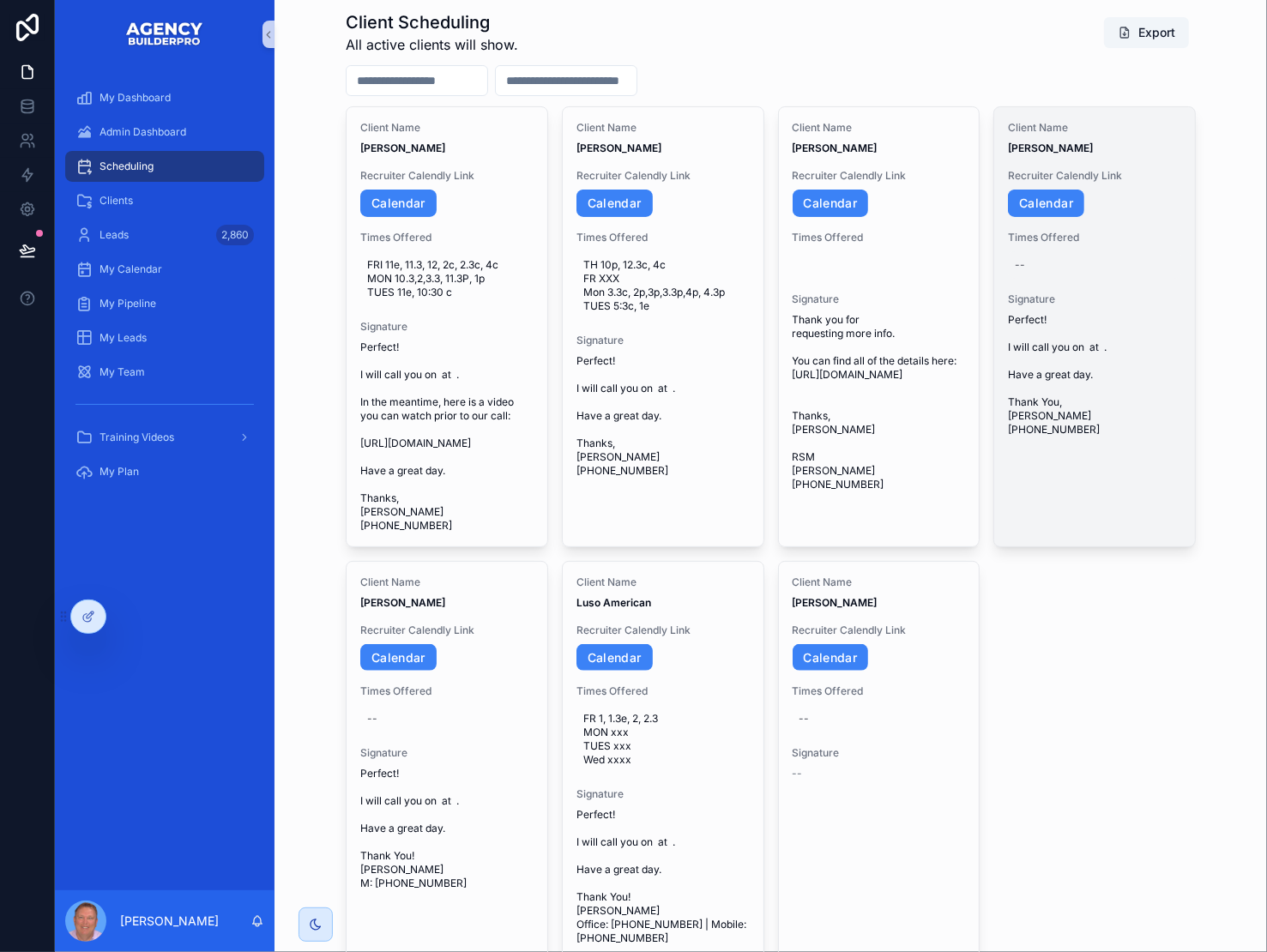 The width and height of the screenshot is (1267, 952). What do you see at coordinates (1146, 33) in the screenshot?
I see `button: Export` at bounding box center [1146, 33].